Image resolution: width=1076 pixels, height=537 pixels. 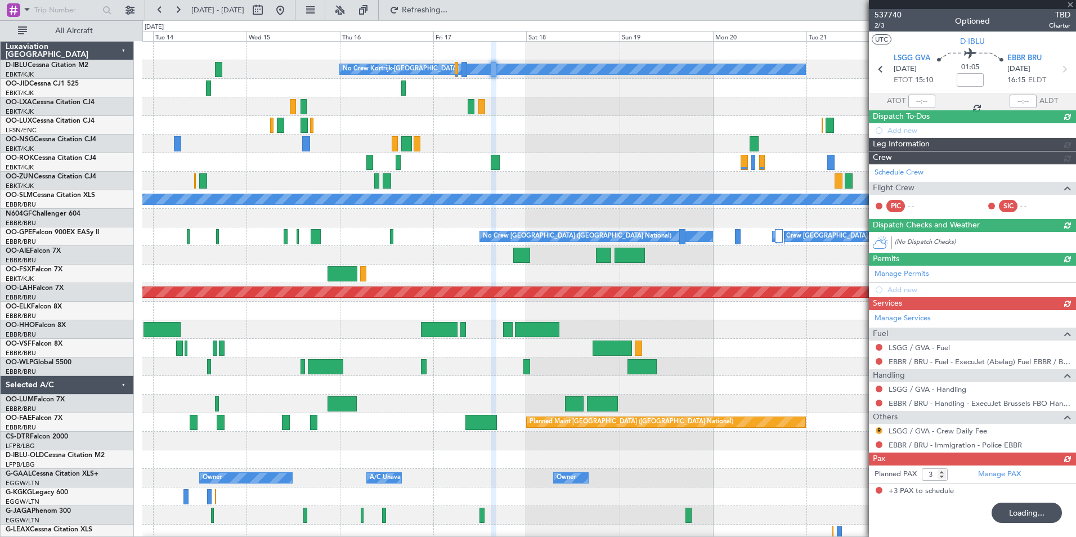 I want to click on a: D-IBLUCessna Citation M2, so click(x=47, y=65).